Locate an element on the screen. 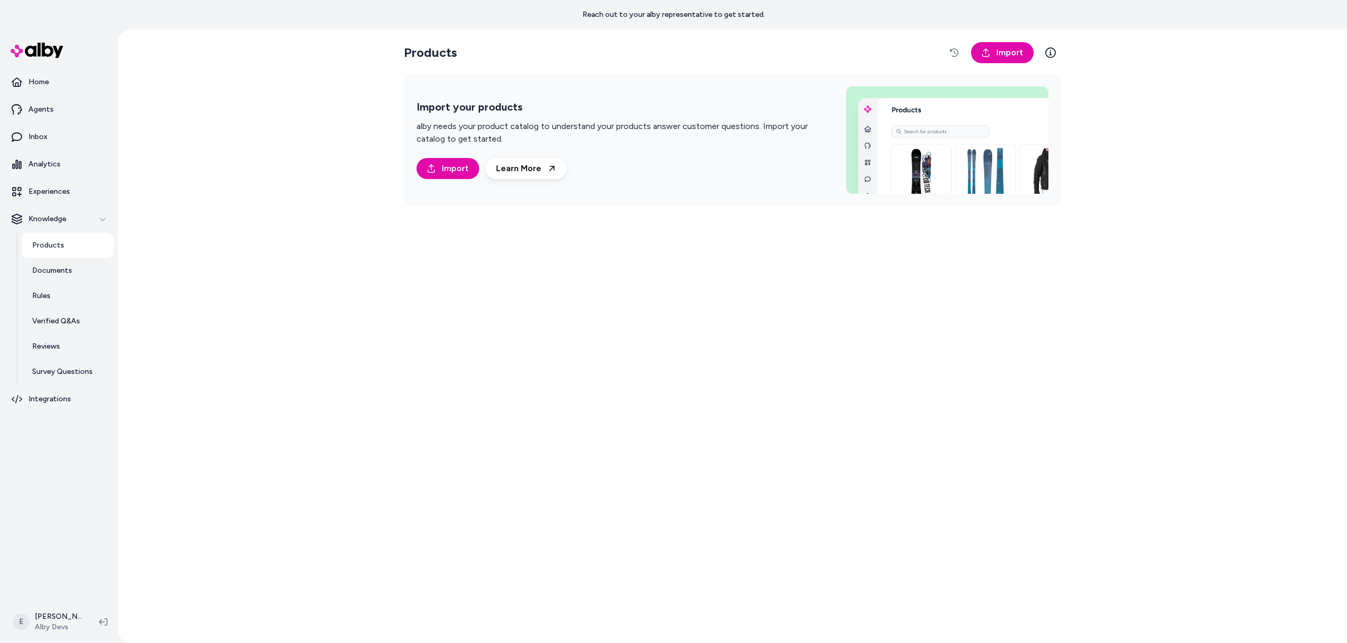 This screenshot has width=1347, height=643. span: E is located at coordinates (21, 622).